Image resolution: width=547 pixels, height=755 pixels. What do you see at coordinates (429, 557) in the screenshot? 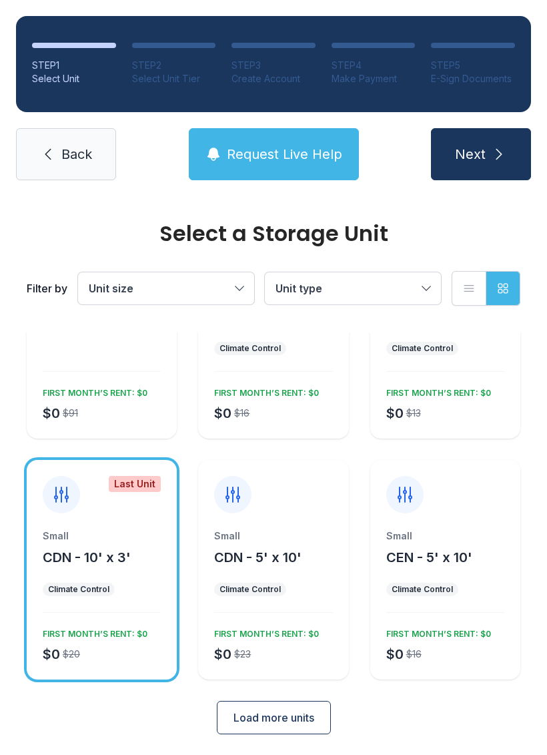
I see `button: CEN - 5' x 10'` at bounding box center [429, 557].